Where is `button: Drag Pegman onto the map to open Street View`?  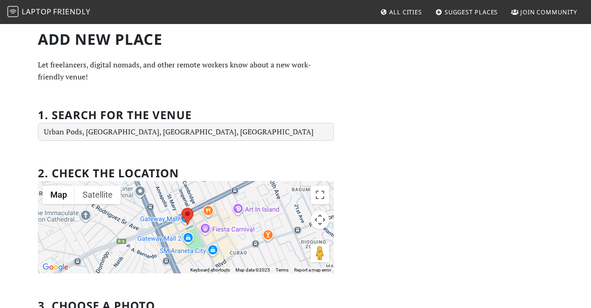 button: Drag Pegman onto the map to open Street View is located at coordinates (320, 253).